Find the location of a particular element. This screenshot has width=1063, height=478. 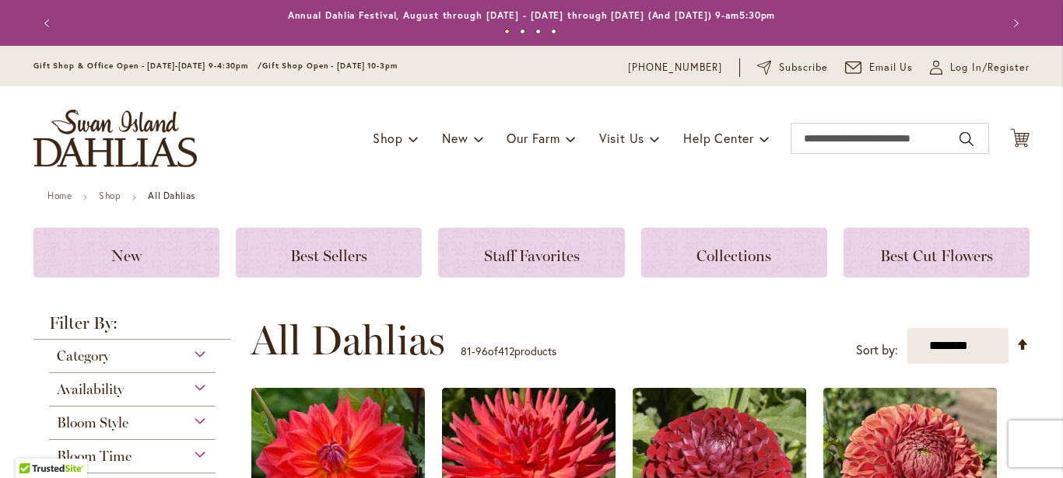

a: Collections is located at coordinates (734, 253).